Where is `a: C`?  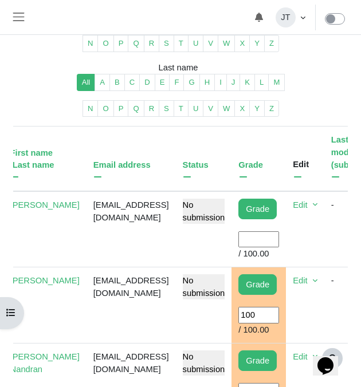 a: C is located at coordinates (132, 82).